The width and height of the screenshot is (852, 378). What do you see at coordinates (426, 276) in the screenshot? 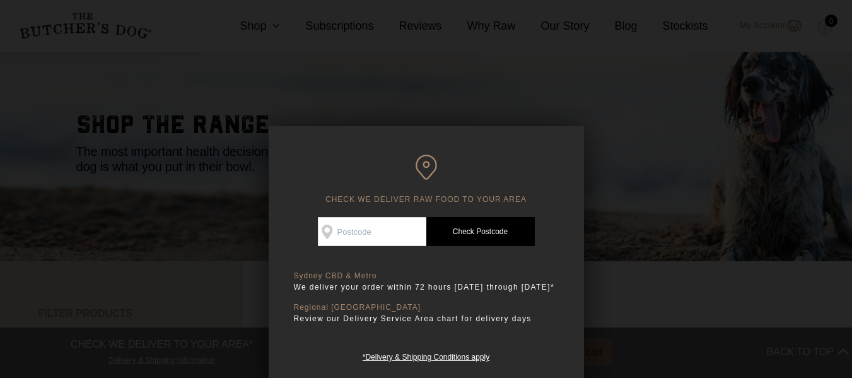
I see `p: Sydney CBD & Metro` at bounding box center [426, 276].